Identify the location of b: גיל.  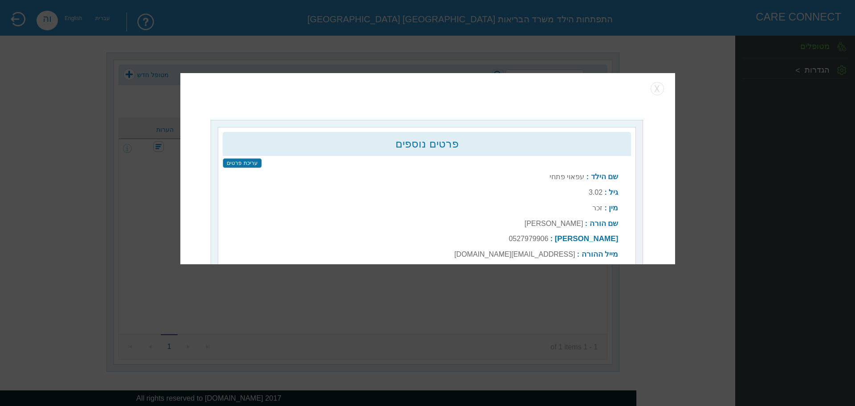
(613, 191).